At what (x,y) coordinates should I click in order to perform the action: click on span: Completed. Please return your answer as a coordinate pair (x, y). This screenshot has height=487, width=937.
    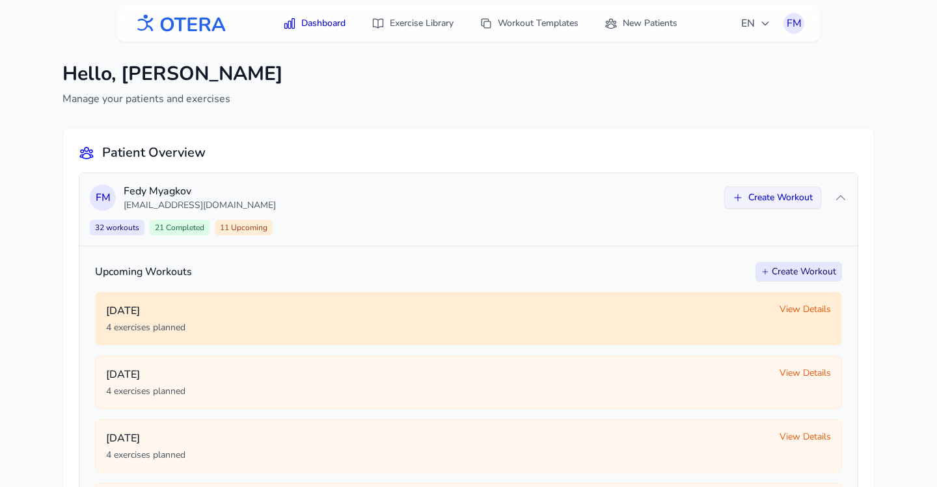
    Looking at the image, I should click on (184, 228).